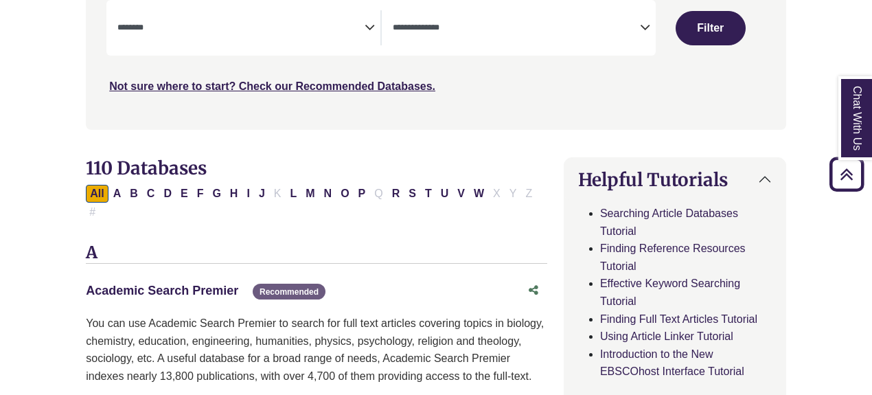 This screenshot has height=395, width=872. Describe the element at coordinates (316, 349) in the screenshot. I see `p: You can use Academic Search Premier to search for full text articles covering topics in biology, ...` at that location.